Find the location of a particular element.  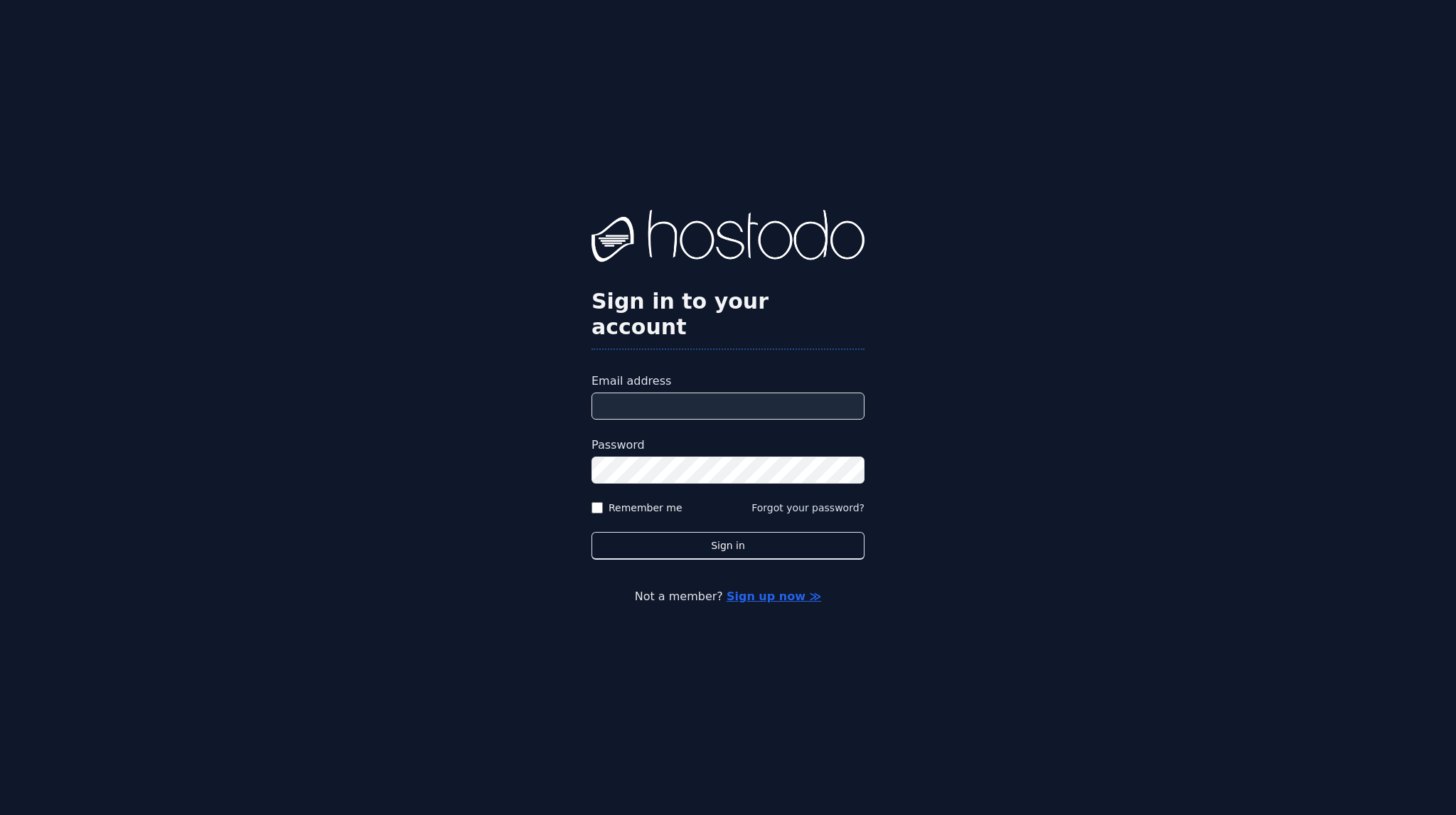

label: Remember me is located at coordinates (646, 508).